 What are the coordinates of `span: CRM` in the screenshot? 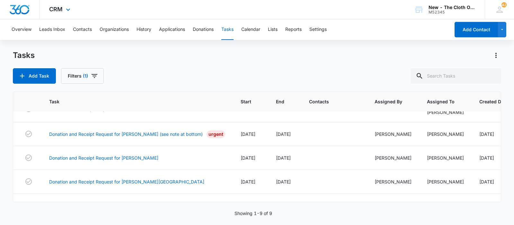 It's located at (56, 9).